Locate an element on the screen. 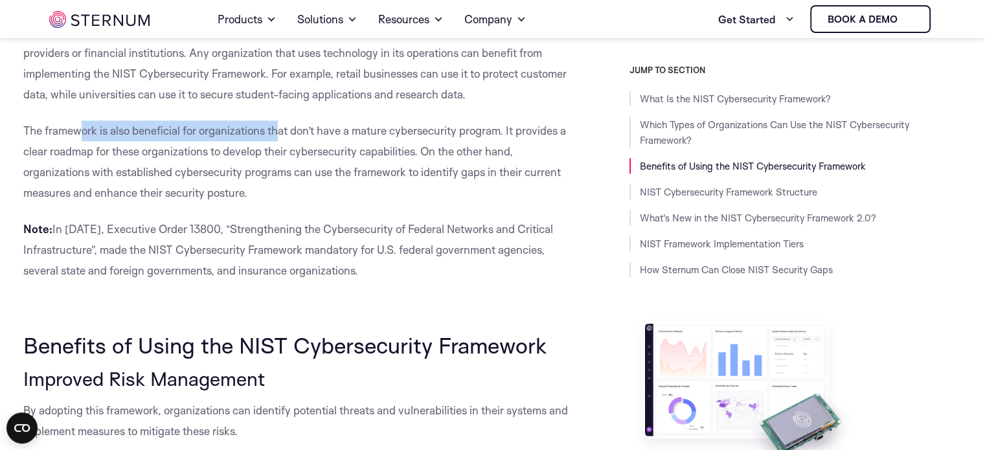 Image resolution: width=985 pixels, height=450 pixels. a: Resources is located at coordinates (411, 19).